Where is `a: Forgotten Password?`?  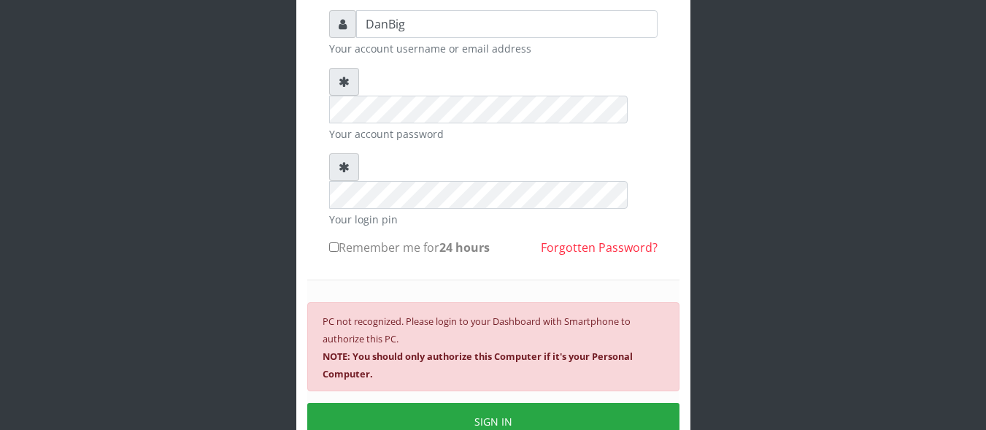
a: Forgotten Password? is located at coordinates (599, 247).